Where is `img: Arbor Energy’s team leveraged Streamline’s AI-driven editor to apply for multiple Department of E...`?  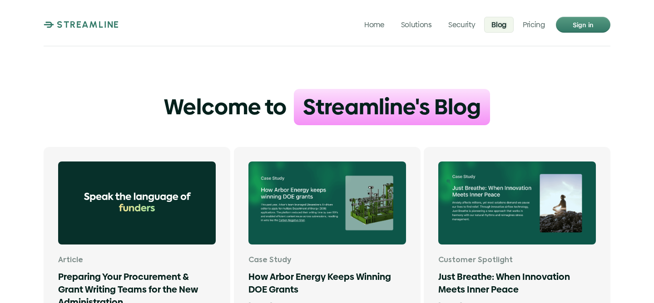 img: Arbor Energy’s team leveraged Streamline’s AI-driven editor to apply for multiple Department of E... is located at coordinates (327, 203).